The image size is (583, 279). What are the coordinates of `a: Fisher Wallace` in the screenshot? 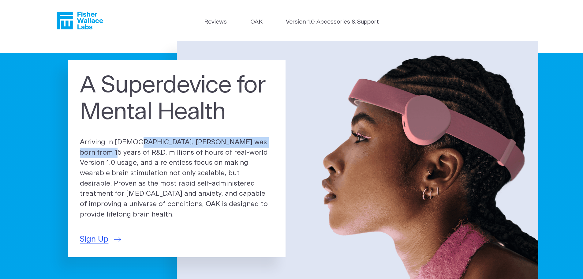 It's located at (80, 21).